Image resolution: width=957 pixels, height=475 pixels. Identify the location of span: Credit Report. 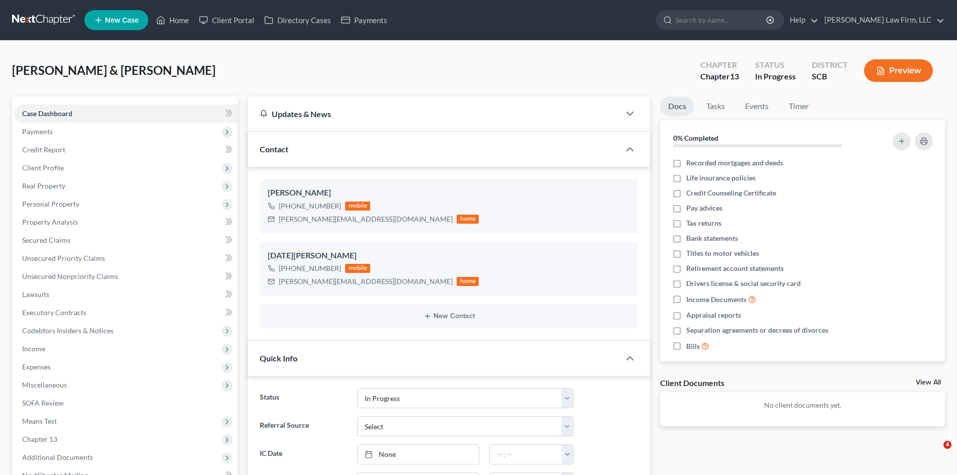
(44, 149).